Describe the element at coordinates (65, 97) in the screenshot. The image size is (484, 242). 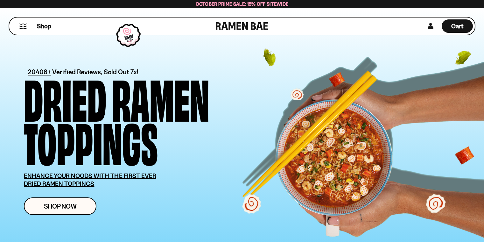
I see `div: Dried` at that location.